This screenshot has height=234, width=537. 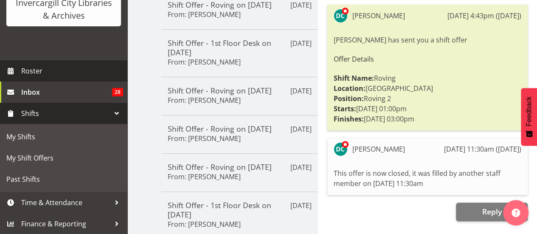 I want to click on a: Past Shifts, so click(x=64, y=179).